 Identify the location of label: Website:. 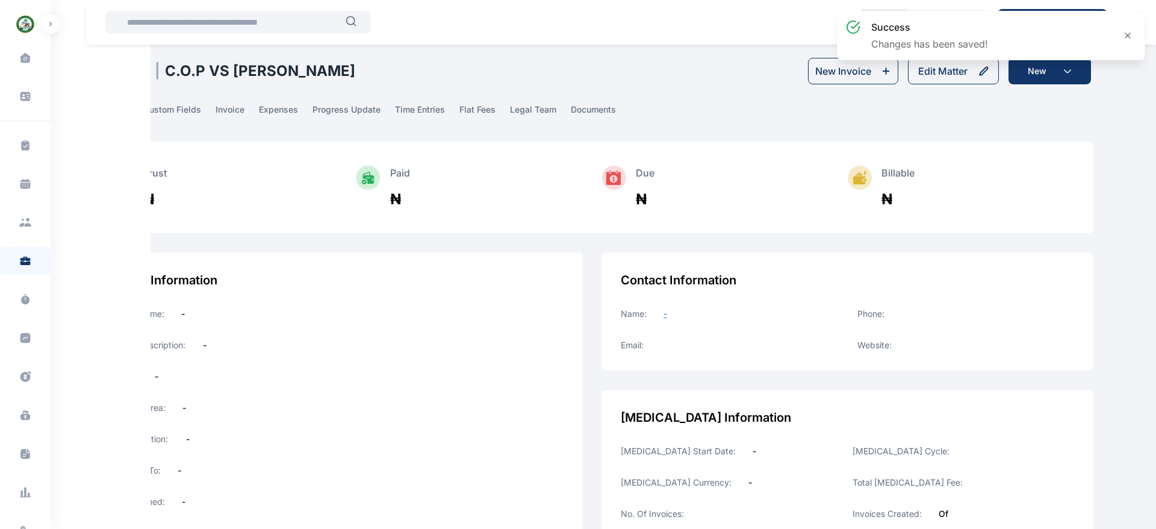
(875, 345).